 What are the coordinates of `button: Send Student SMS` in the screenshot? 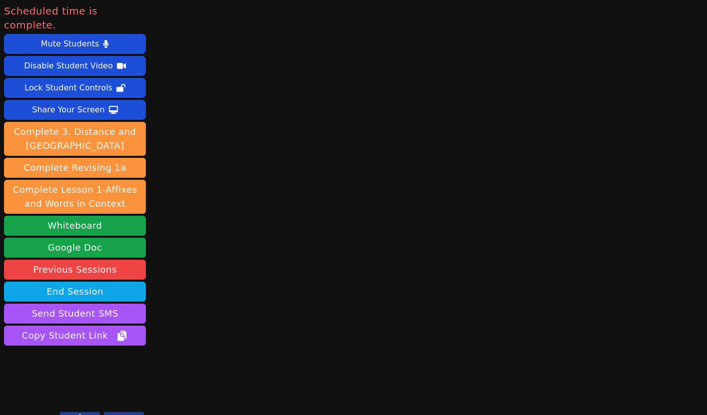 It's located at (75, 314).